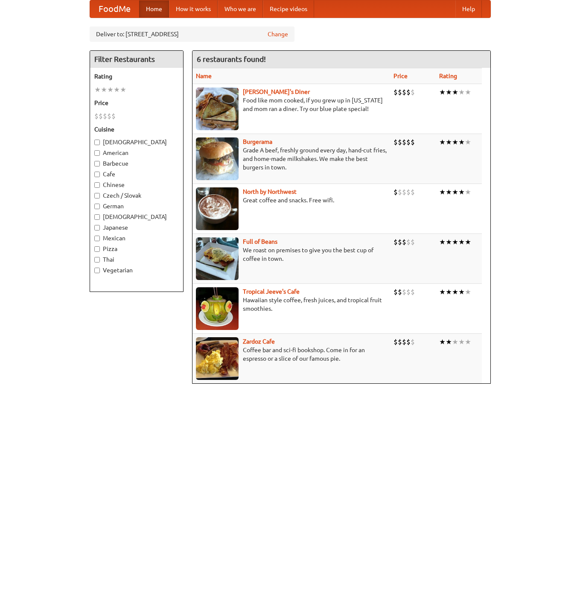  I want to click on a: Price, so click(400, 76).